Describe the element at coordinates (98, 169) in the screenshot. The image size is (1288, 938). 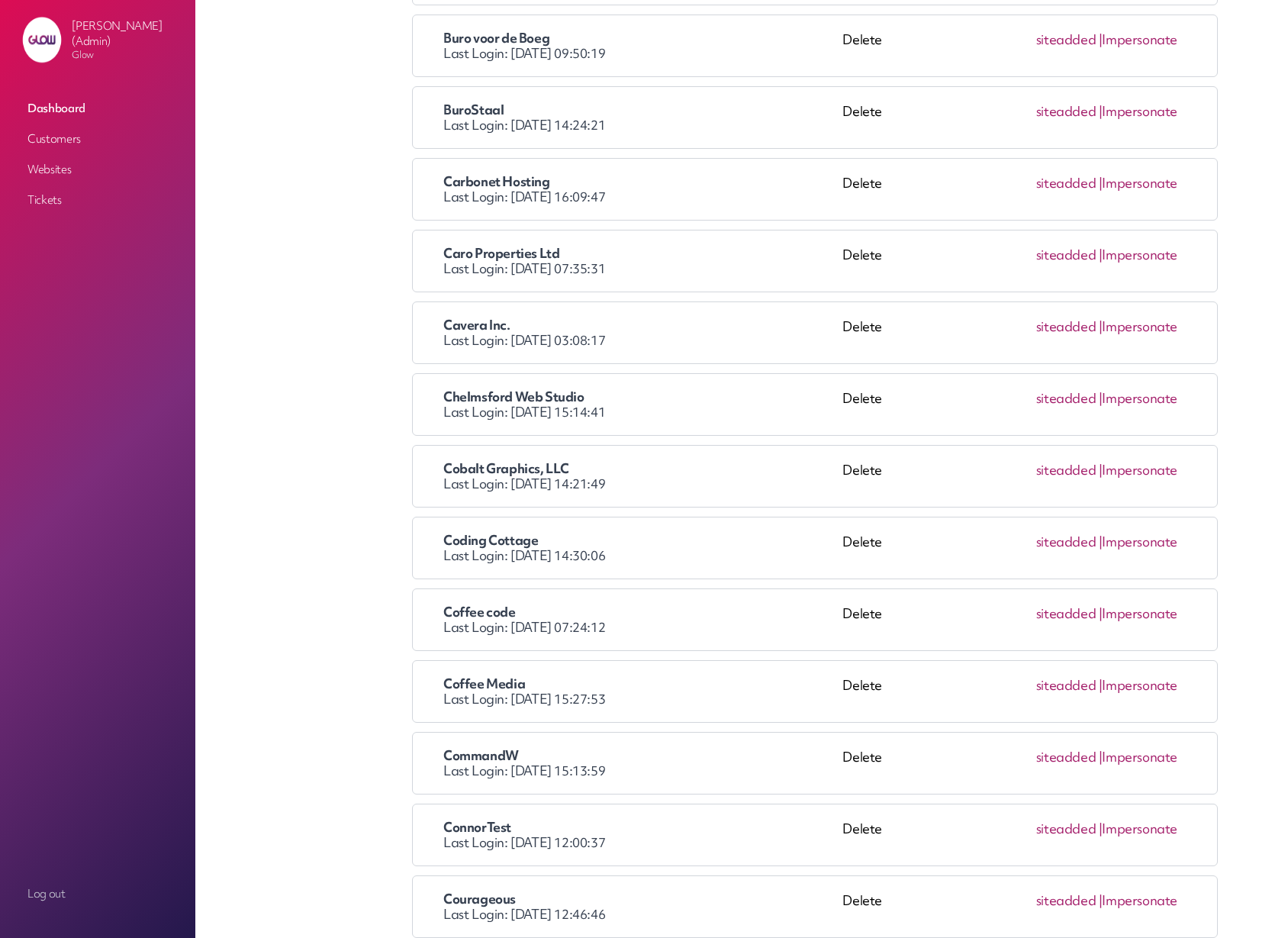
I see `a: Websites` at that location.